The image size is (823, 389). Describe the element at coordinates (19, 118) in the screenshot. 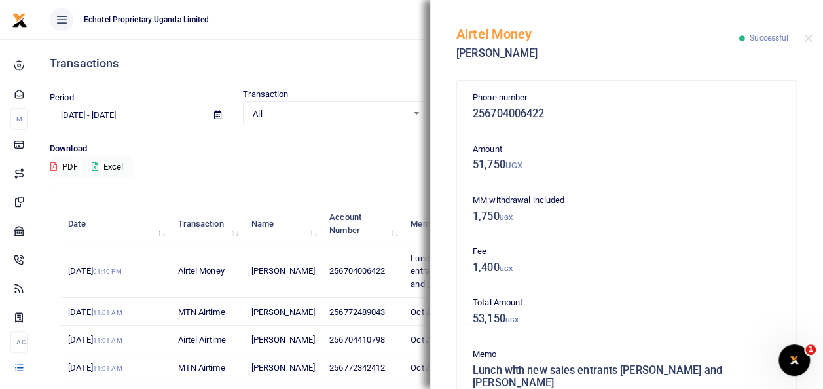

I see `li: M` at that location.